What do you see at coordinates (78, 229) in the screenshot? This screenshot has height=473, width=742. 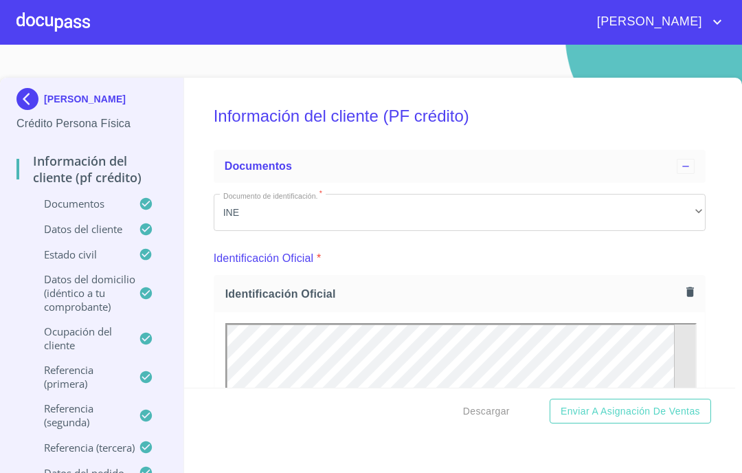 I see `p: Datos del cliente` at bounding box center [78, 229].